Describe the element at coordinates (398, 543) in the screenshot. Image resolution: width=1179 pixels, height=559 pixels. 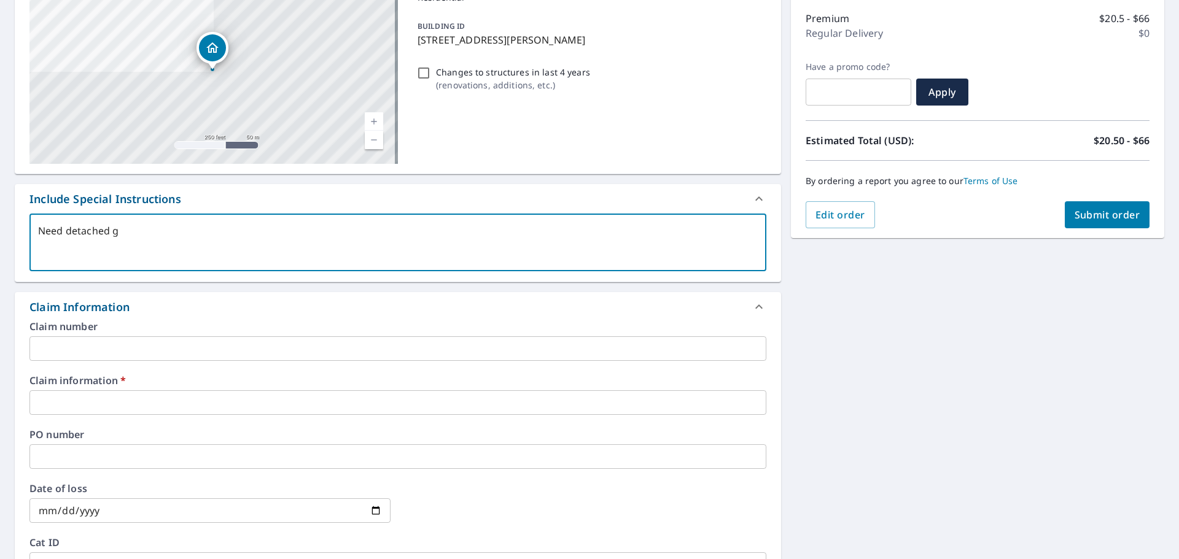
I see `label: Cat ID` at that location.